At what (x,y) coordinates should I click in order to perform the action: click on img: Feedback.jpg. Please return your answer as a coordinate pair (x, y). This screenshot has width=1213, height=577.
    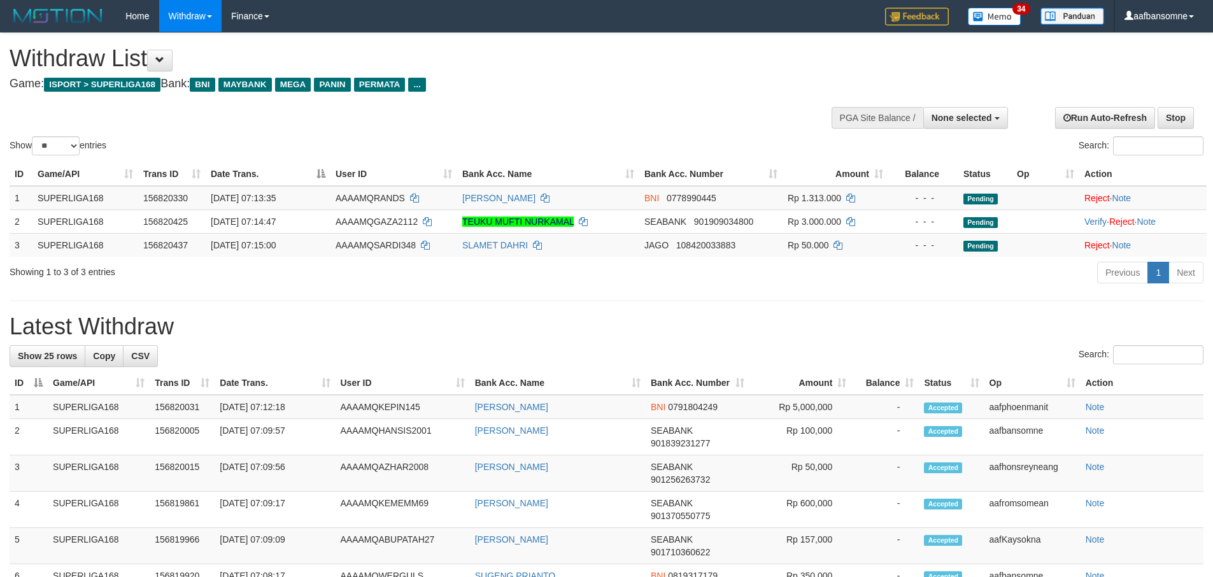
    Looking at the image, I should click on (917, 17).